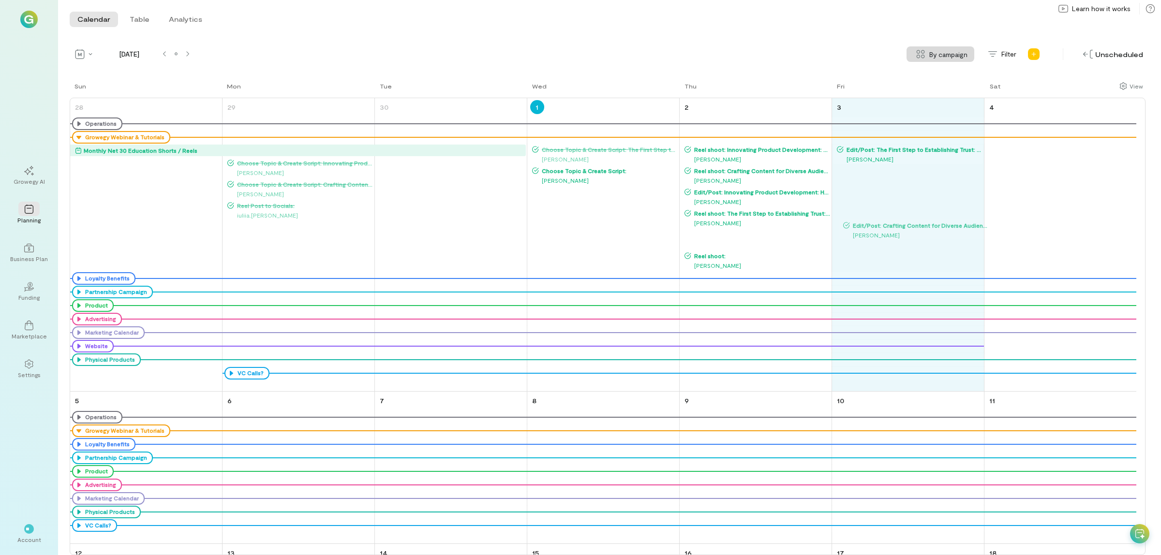 The image size is (1161, 555). I want to click on span: Edit/Post: The First Step to Establishing Trust: Your Business’ Visibility, so click(913, 149).